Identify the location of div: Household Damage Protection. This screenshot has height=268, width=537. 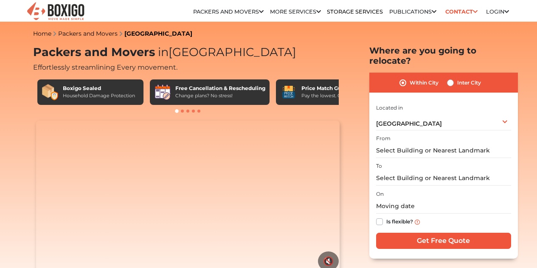
(99, 96).